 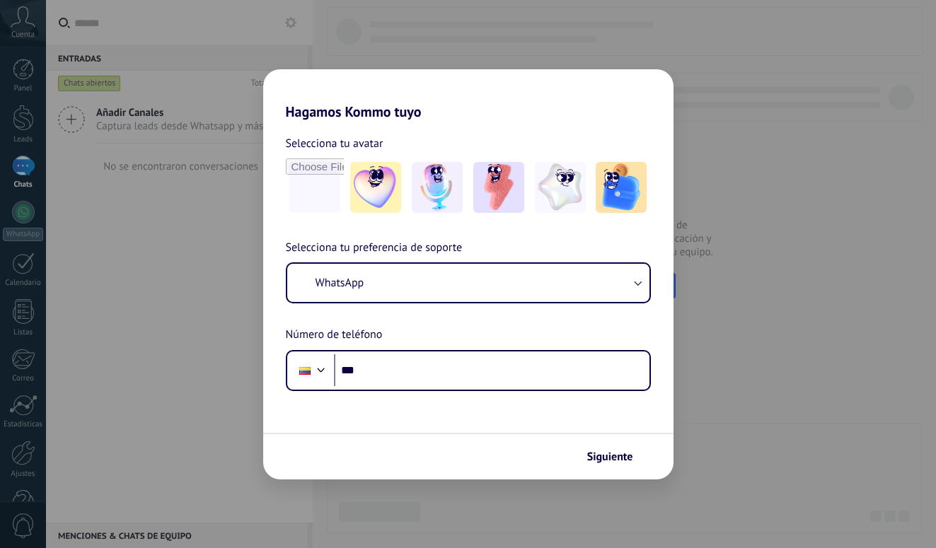 I want to click on button: WhatsApp, so click(x=468, y=283).